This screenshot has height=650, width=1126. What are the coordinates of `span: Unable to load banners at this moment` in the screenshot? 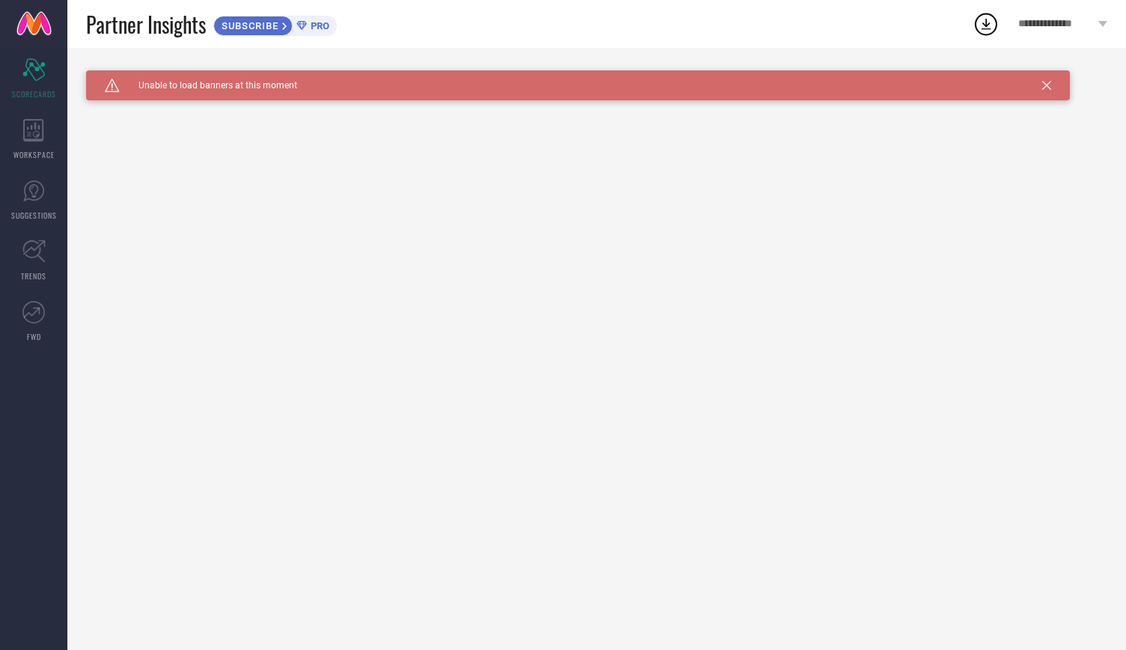 It's located at (208, 85).